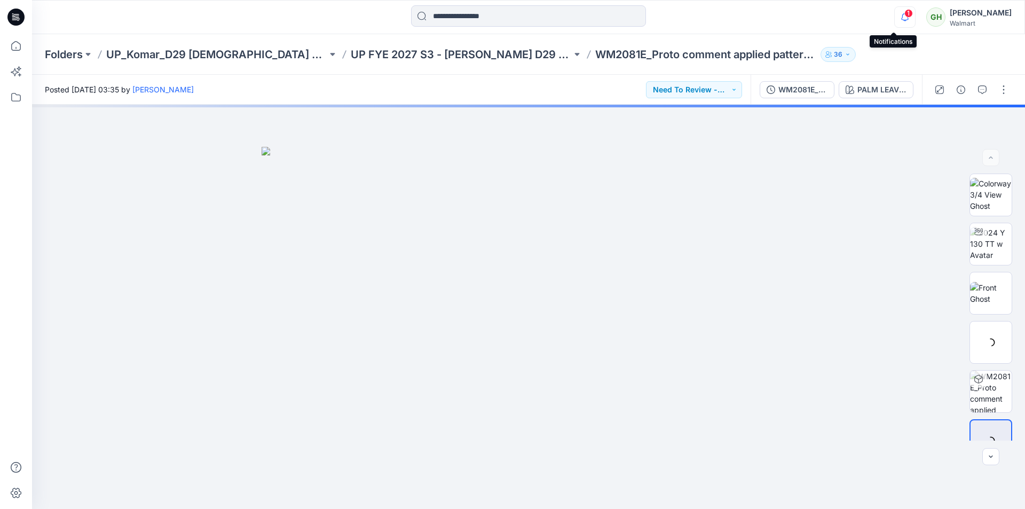 Image resolution: width=1025 pixels, height=509 pixels. Describe the element at coordinates (981, 23) in the screenshot. I see `div: Walmart` at that location.